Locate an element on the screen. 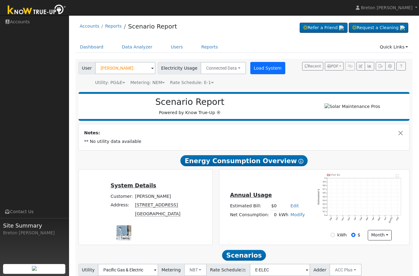  label: kWh is located at coordinates (342, 235).